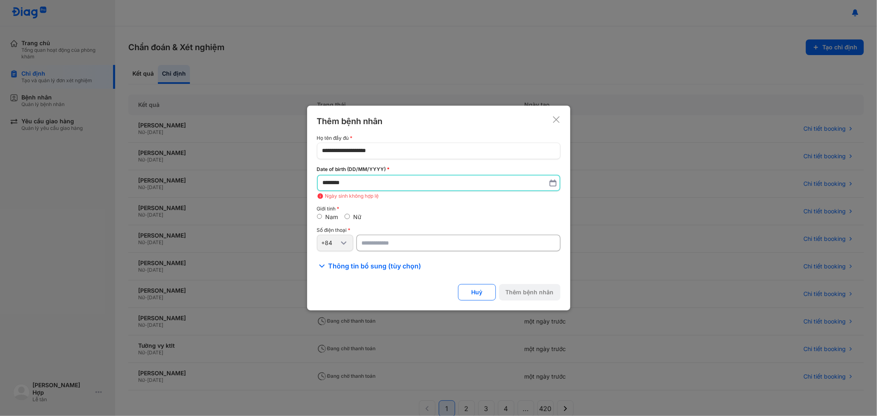  I want to click on span: Thông tin bổ sung (tùy chọn), so click(375, 266).